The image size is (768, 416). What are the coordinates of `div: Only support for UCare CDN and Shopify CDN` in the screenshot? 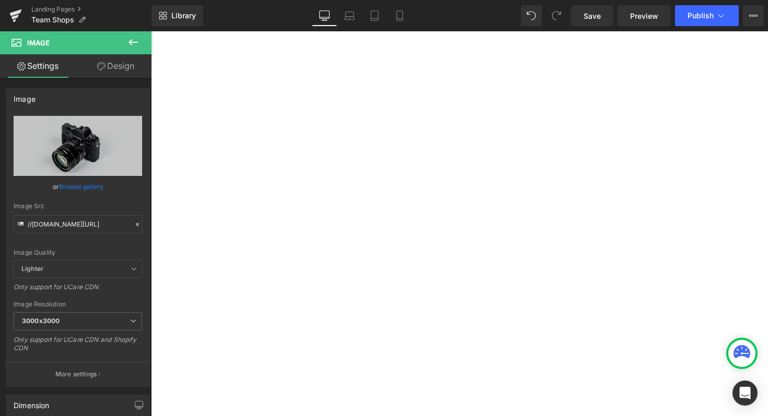 It's located at (78, 347).